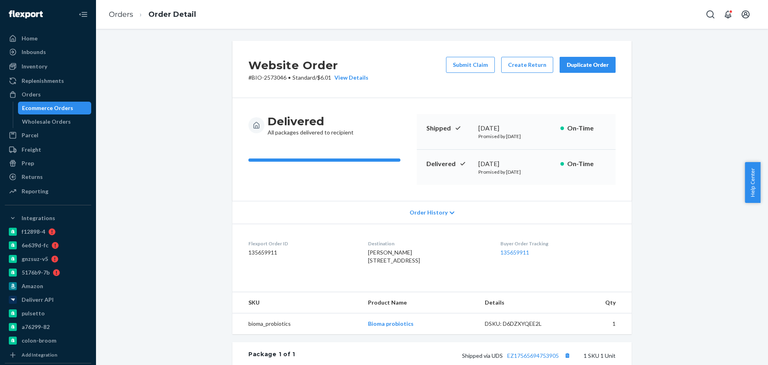  Describe the element at coordinates (48, 150) in the screenshot. I see `a: Freight` at that location.